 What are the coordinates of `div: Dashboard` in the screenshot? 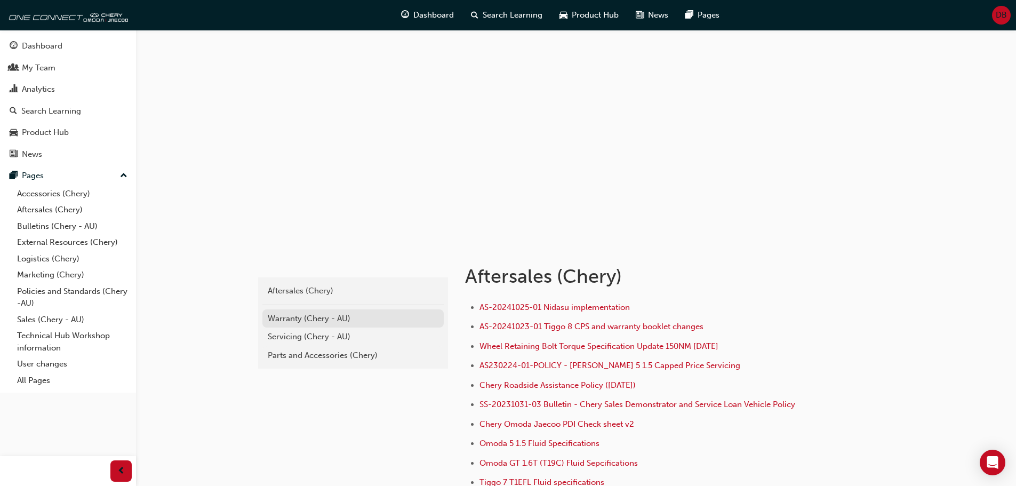 It's located at (42, 46).